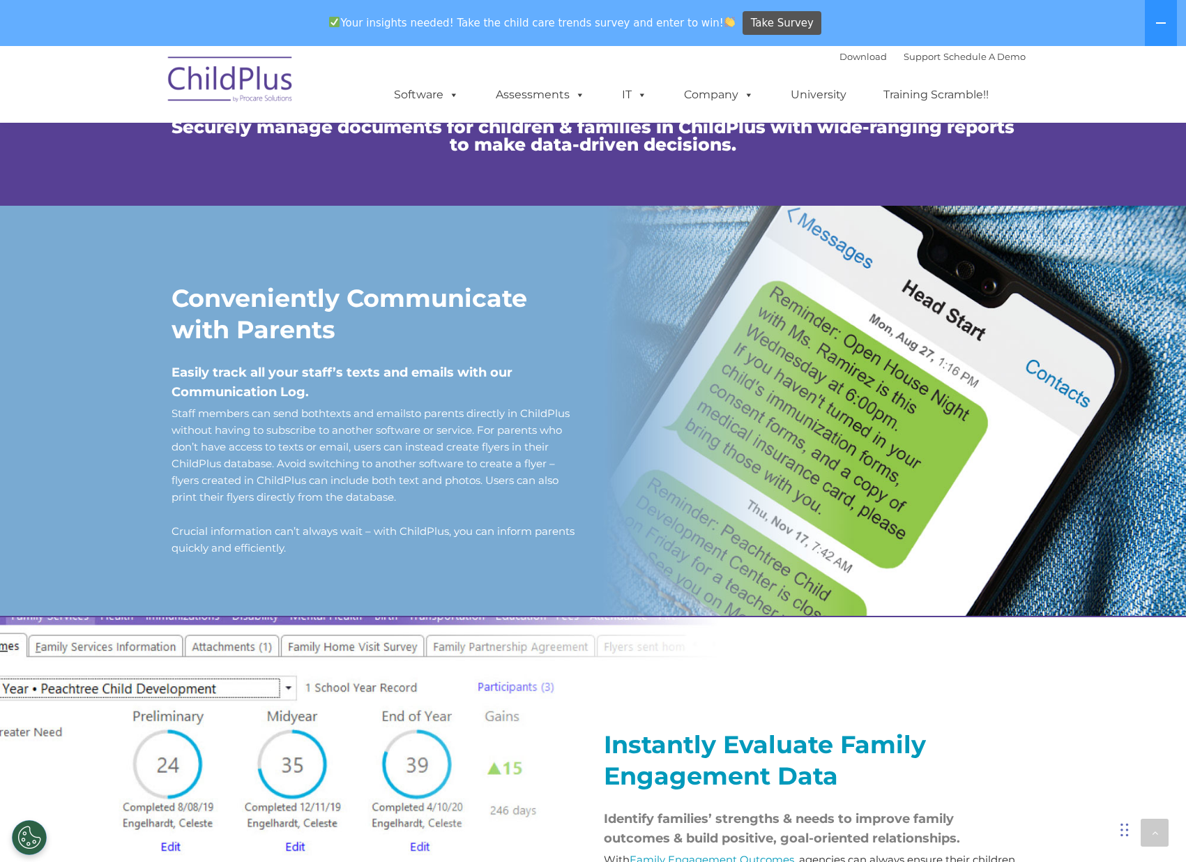 This screenshot has height=862, width=1186. Describe the element at coordinates (635, 95) in the screenshot. I see `a: IT` at that location.